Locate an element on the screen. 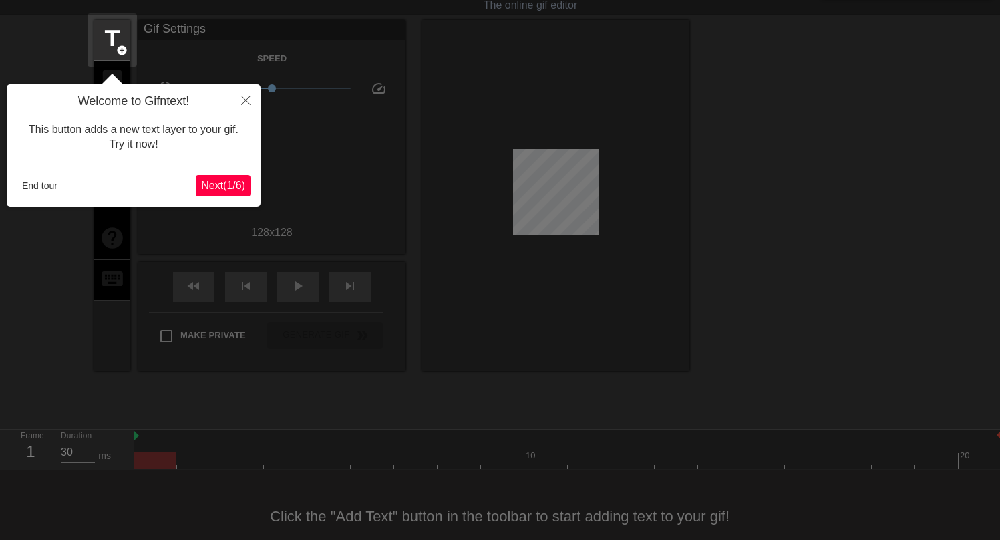 This screenshot has width=1000, height=540. button: Close is located at coordinates (246, 100).